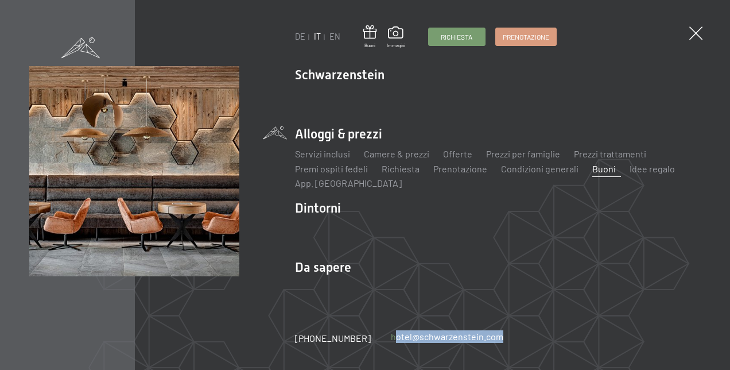  Describe the element at coordinates (396, 37) in the screenshot. I see `a: Immagini` at that location.